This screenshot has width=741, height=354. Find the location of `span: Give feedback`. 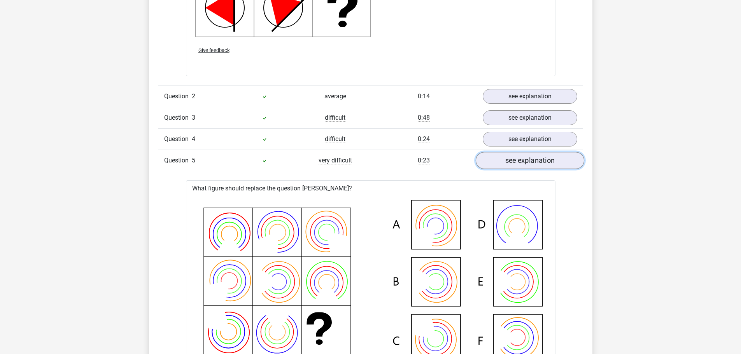

span: Give feedback is located at coordinates (214, 50).